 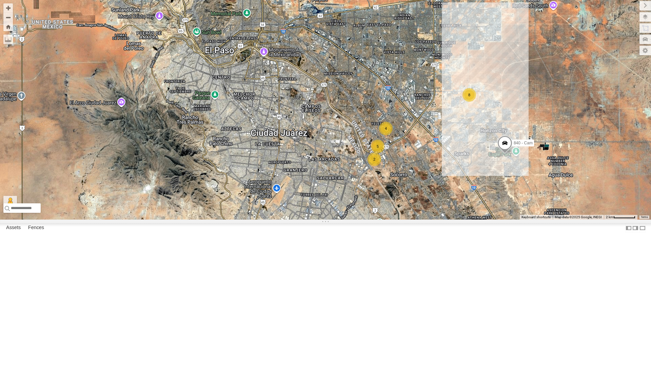 I want to click on label: Dock Summary Table to the Left, so click(x=629, y=228).